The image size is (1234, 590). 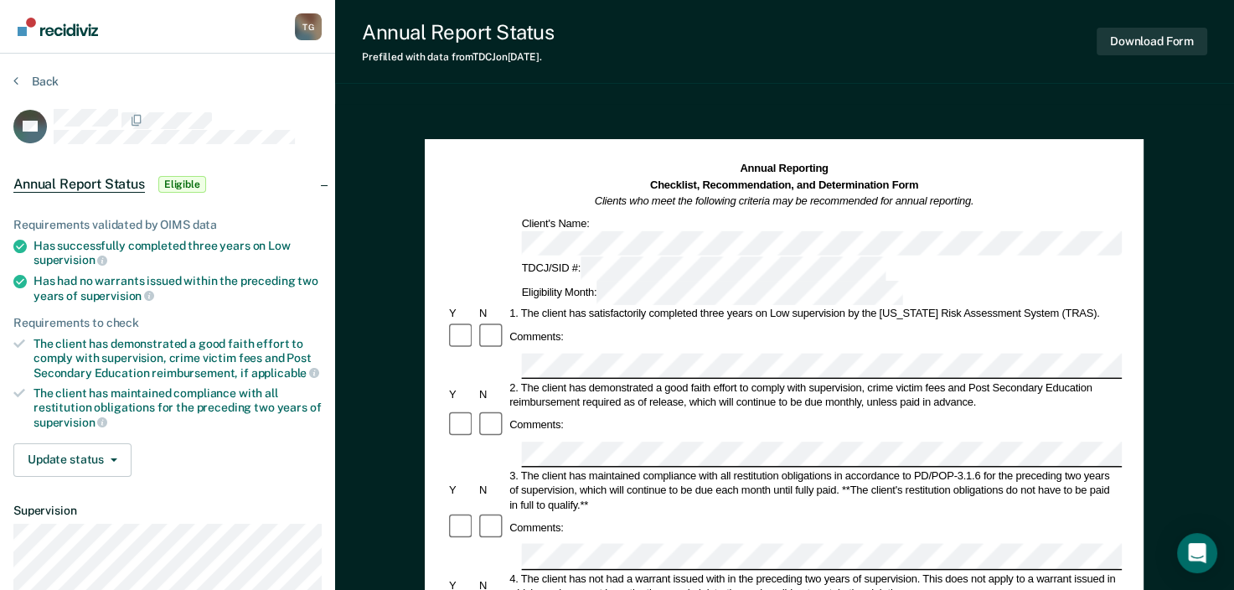 What do you see at coordinates (704, 268) in the screenshot?
I see `div: TDCJ/SID #:` at bounding box center [704, 268].